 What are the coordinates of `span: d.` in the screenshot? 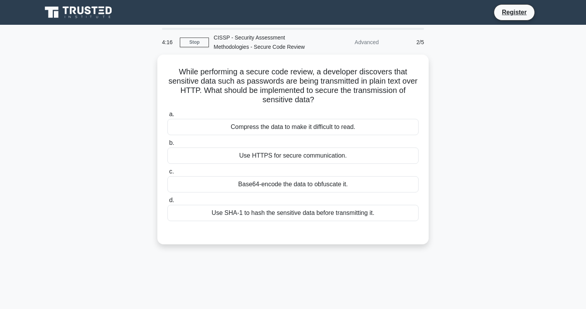 It's located at (171, 200).